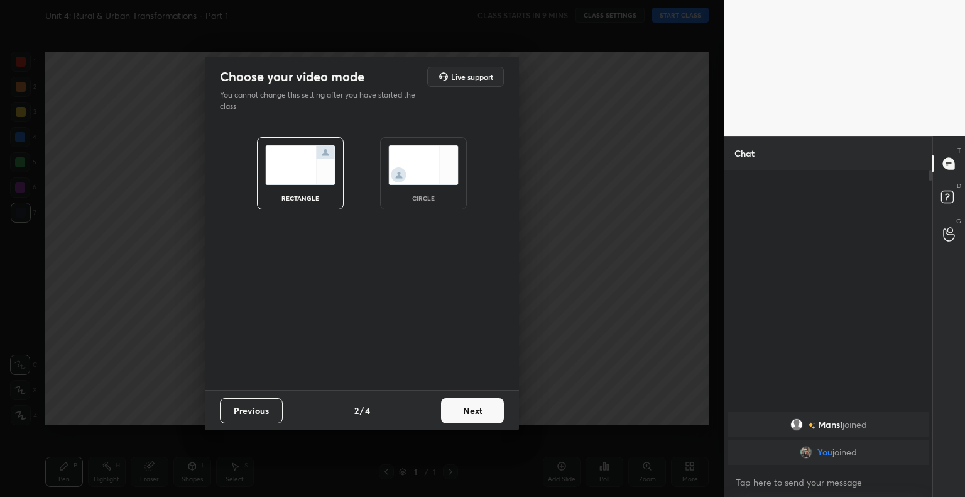  What do you see at coordinates (797, 424) in the screenshot?
I see `img: default.png` at bounding box center [797, 424].